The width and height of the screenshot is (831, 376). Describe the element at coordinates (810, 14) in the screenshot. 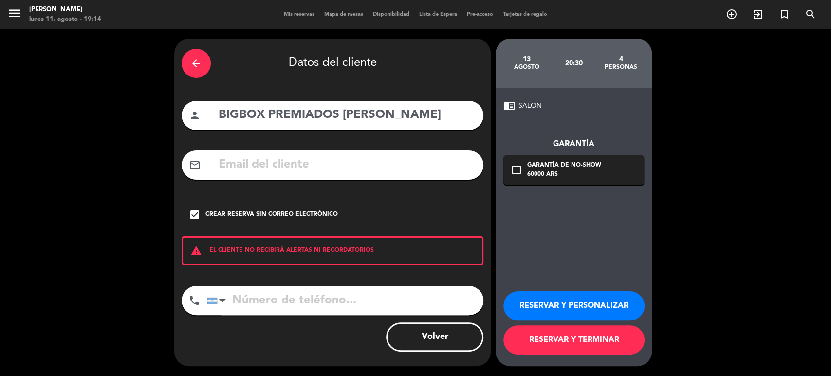

I see `i: search` at that location.